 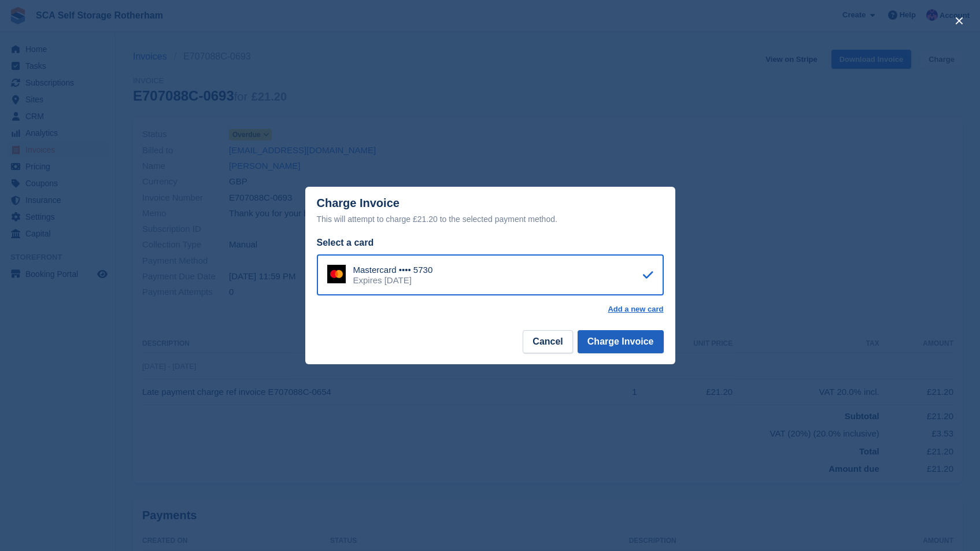 I want to click on img: Mastercard Logo, so click(x=337, y=274).